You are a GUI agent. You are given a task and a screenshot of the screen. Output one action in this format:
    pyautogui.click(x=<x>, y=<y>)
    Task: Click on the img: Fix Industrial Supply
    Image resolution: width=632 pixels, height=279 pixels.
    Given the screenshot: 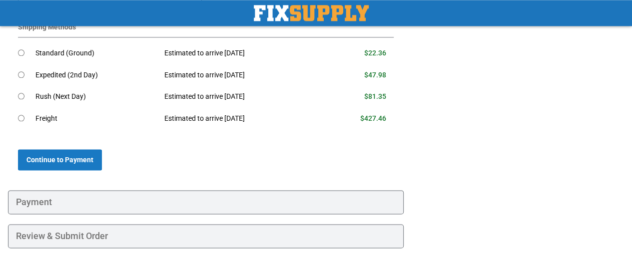 What is the action you would take?
    pyautogui.click(x=311, y=13)
    